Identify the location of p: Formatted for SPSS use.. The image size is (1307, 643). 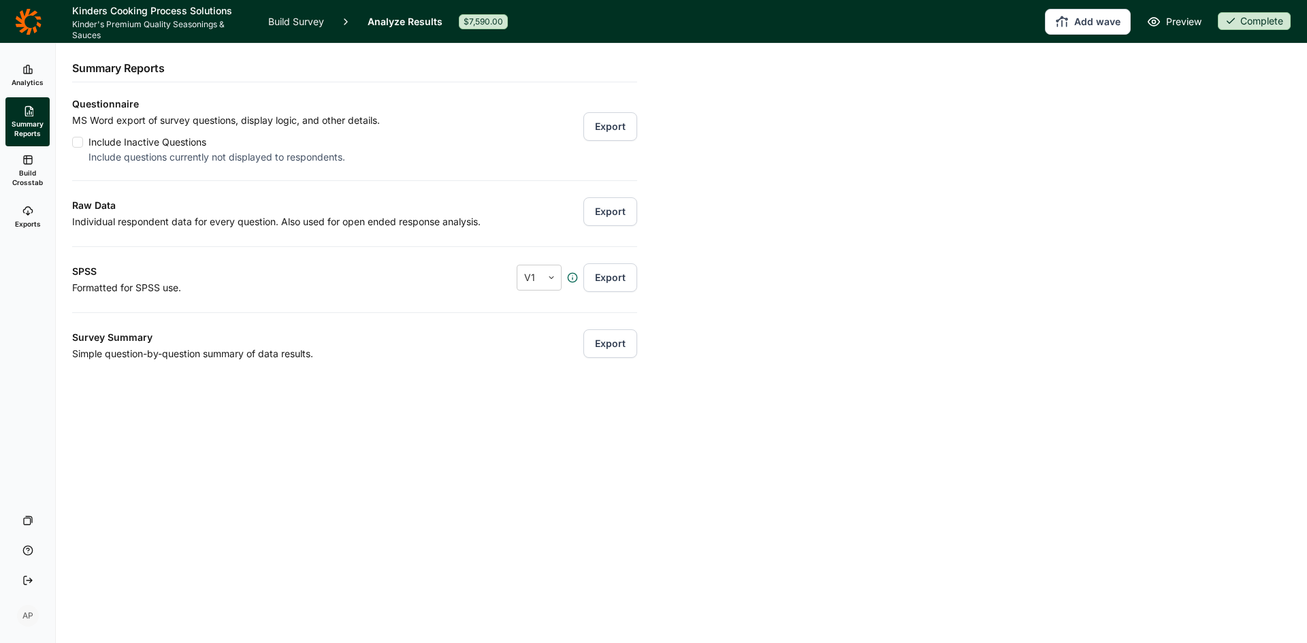
(258, 288).